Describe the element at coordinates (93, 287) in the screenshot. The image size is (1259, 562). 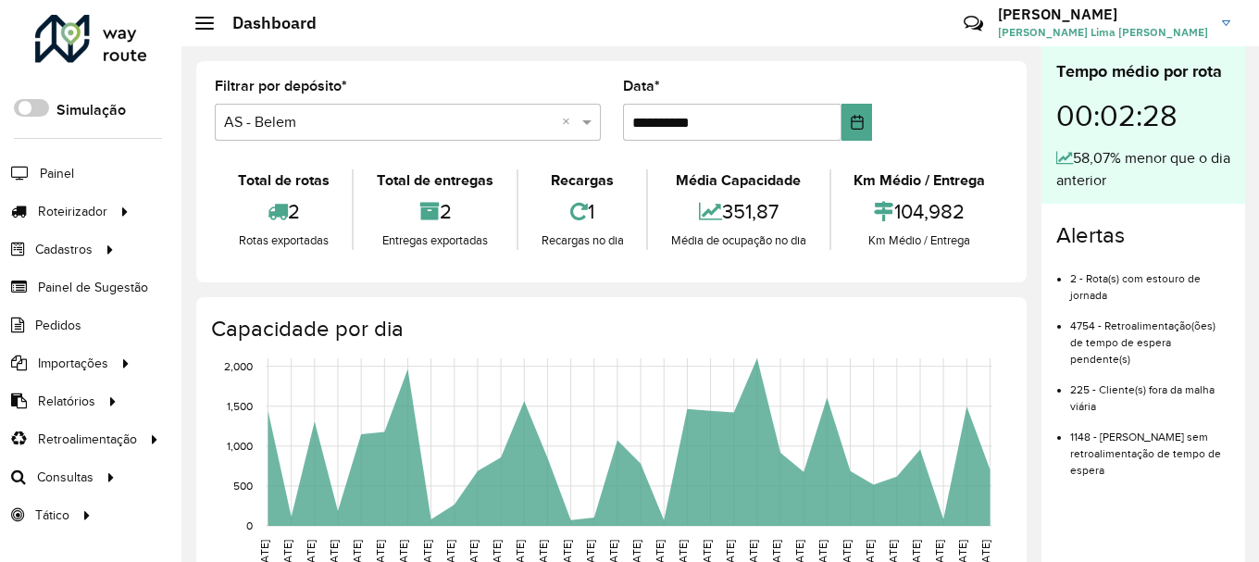
I see `span: Painel de Sugestão` at that location.